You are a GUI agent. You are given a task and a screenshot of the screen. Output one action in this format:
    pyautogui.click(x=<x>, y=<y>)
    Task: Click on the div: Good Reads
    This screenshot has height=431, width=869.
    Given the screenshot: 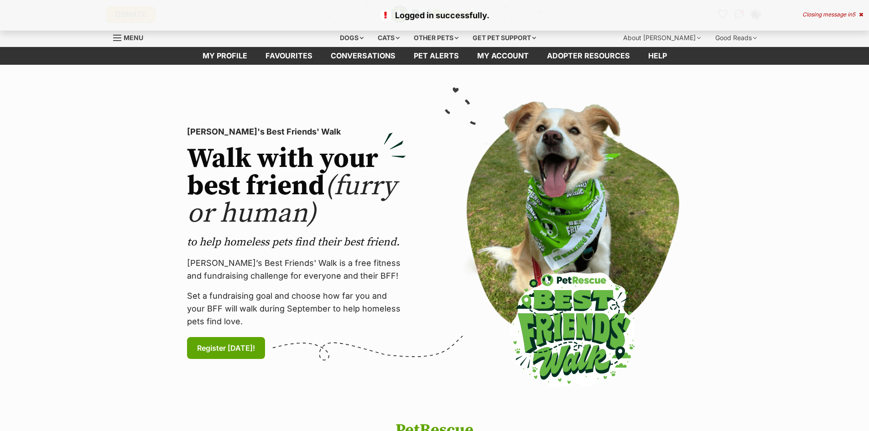 What is the action you would take?
    pyautogui.click(x=736, y=38)
    